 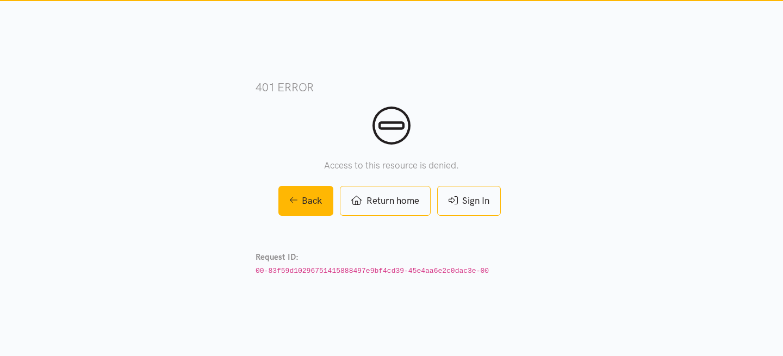 What do you see at coordinates (306, 201) in the screenshot?
I see `a: Back` at bounding box center [306, 201].